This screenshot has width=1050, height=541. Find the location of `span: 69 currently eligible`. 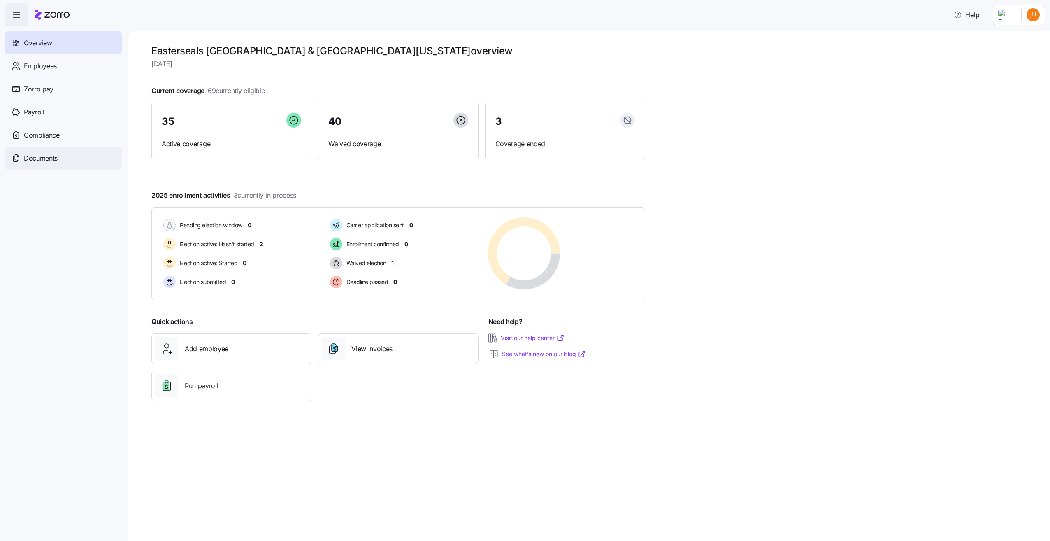

span: 69 currently eligible is located at coordinates (236, 91).